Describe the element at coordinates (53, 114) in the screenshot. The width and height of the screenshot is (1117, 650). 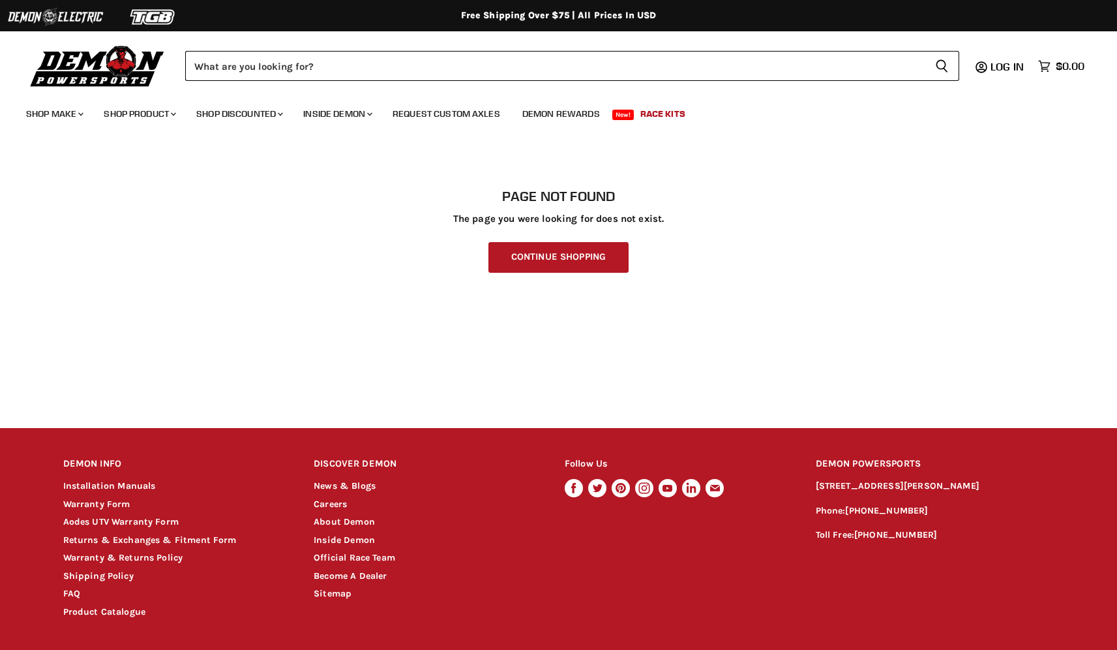
I see `a: Shop Make` at that location.